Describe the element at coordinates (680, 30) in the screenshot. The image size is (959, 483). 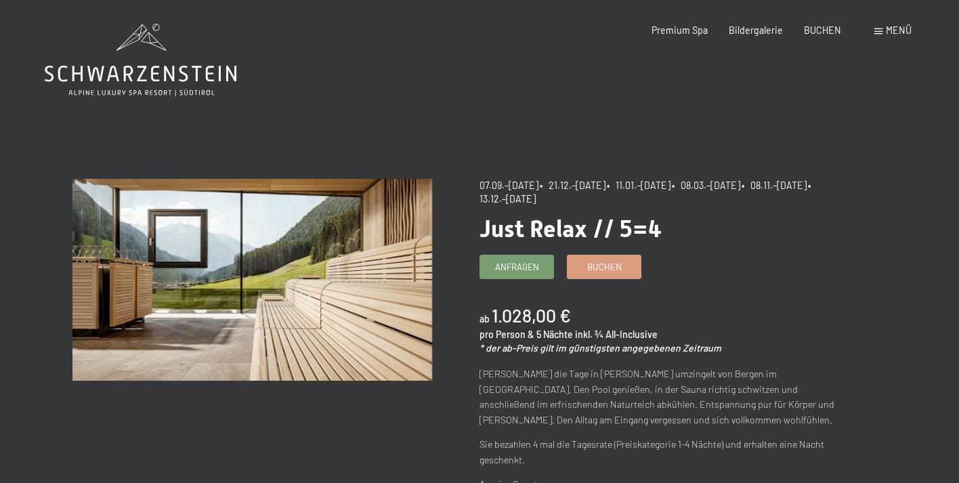
I see `a: Premium Spa` at that location.